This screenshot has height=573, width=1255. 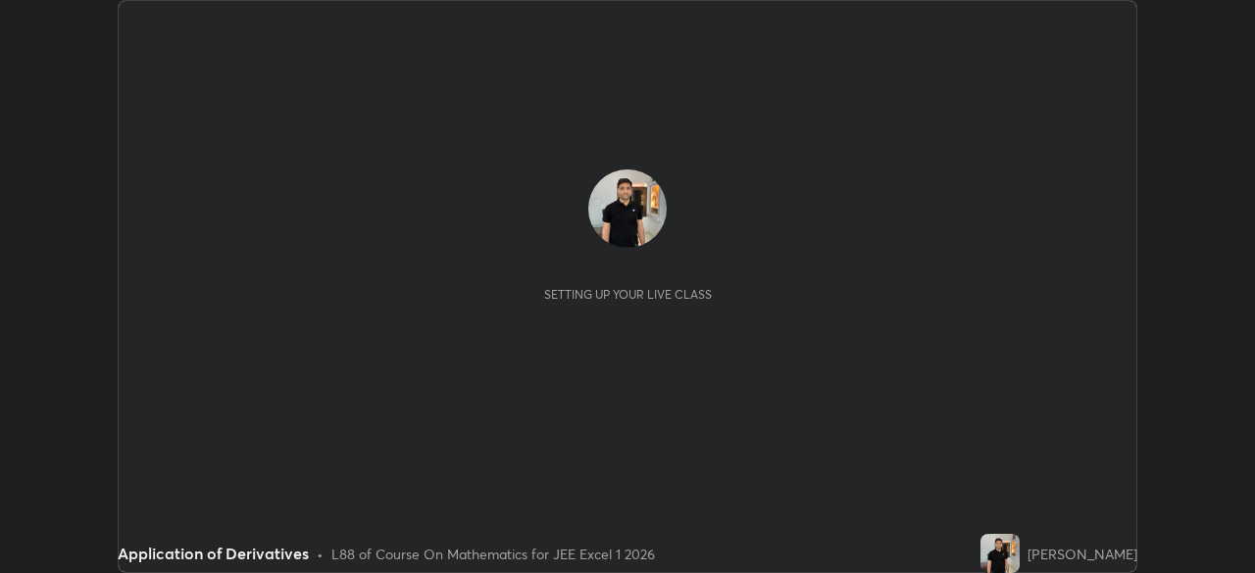 What do you see at coordinates (213, 554) in the screenshot?
I see `div: Application of Derivatives` at bounding box center [213, 554].